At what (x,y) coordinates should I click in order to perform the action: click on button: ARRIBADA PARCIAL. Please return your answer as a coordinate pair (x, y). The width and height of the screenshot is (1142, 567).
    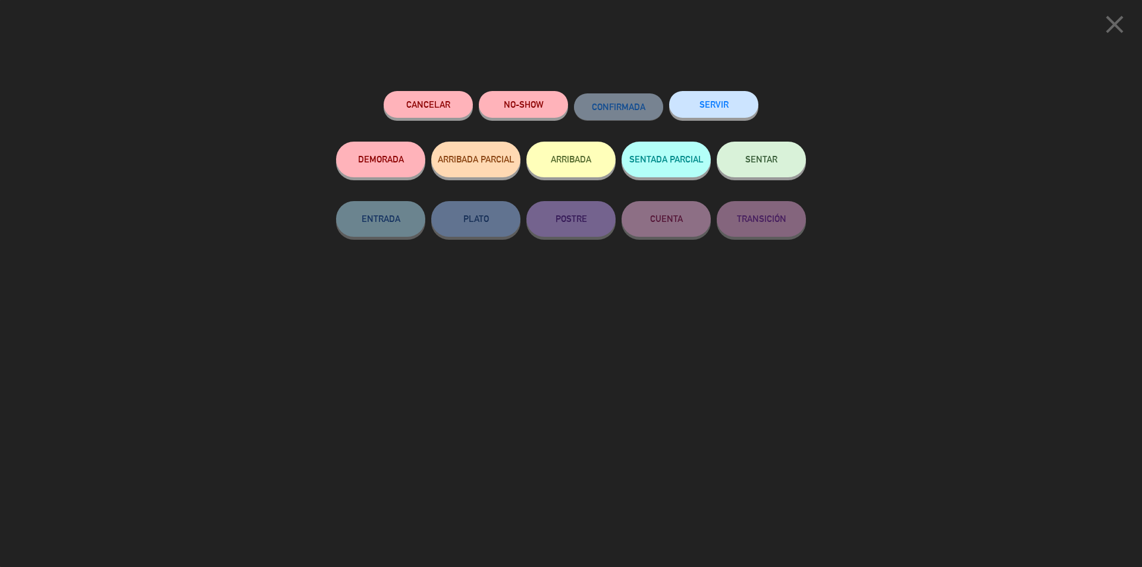
    Looking at the image, I should click on (476, 159).